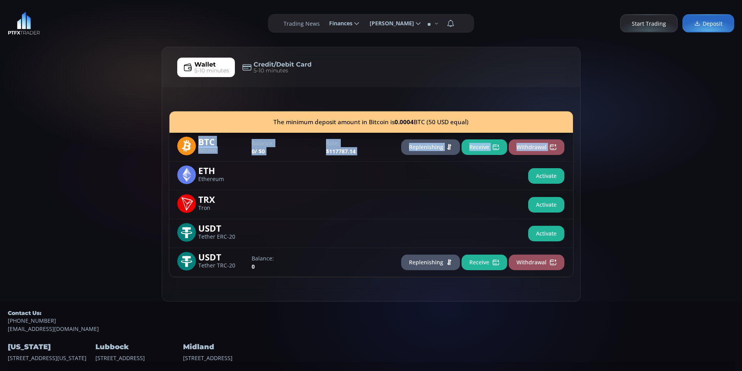 This screenshot has width=742, height=371. What do you see at coordinates (24, 23) in the screenshot?
I see `img: LOGO` at bounding box center [24, 23].